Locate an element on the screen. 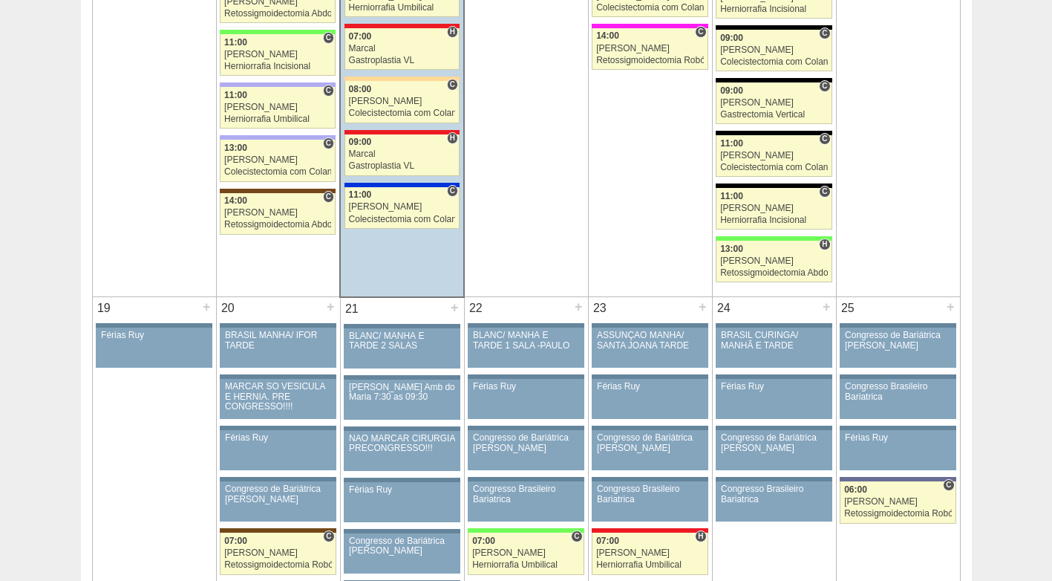  a: ASSUNÇÃO MANHÃ/ SANTA JOANA TARDE is located at coordinates (650, 348).